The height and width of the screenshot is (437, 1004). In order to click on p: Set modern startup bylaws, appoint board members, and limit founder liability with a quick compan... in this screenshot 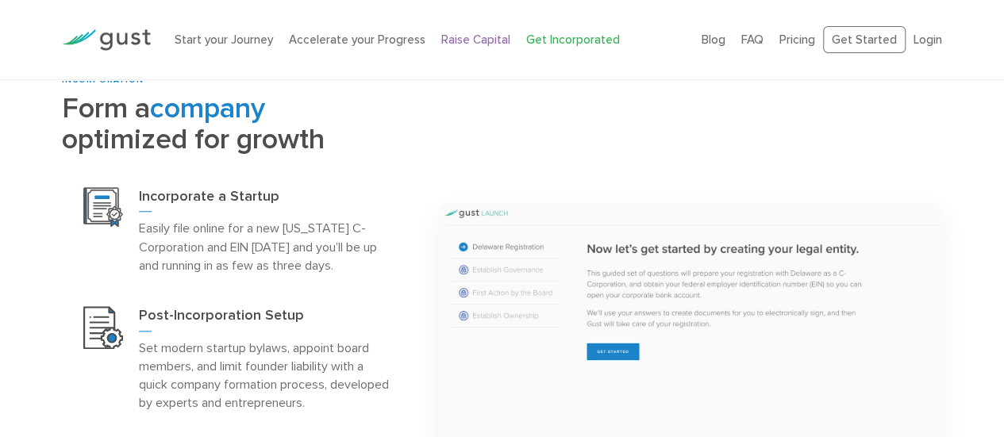, I will do `click(266, 375)`.